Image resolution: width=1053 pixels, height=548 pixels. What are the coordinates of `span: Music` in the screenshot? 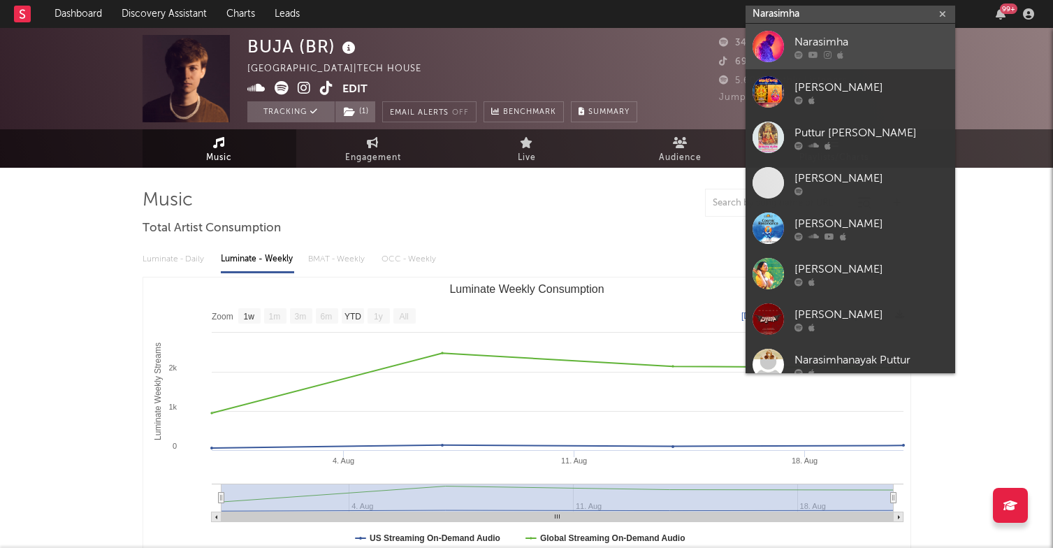 It's located at (219, 158).